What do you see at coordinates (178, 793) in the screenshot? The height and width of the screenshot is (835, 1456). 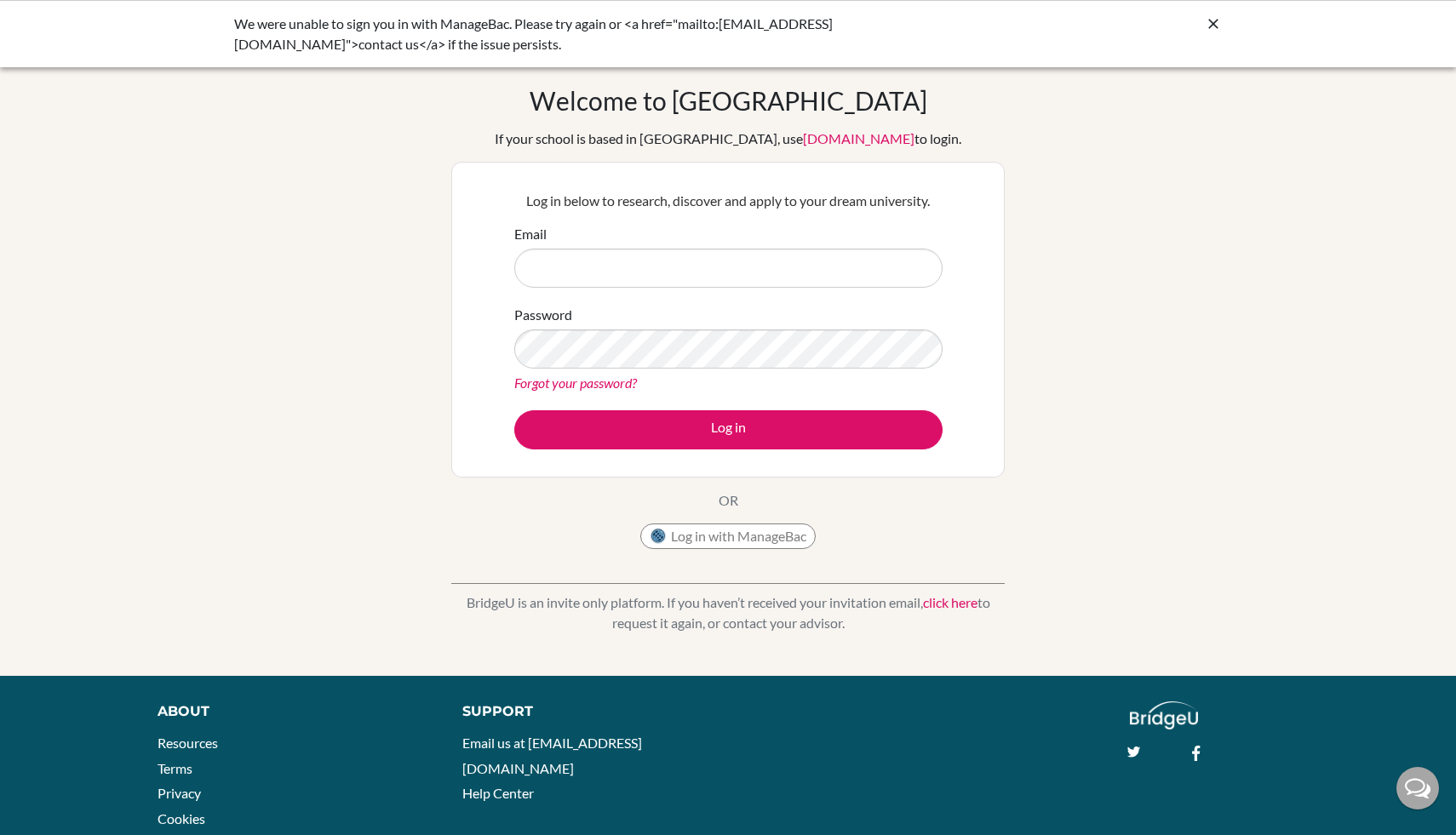 I see `a: Privacy` at bounding box center [178, 793].